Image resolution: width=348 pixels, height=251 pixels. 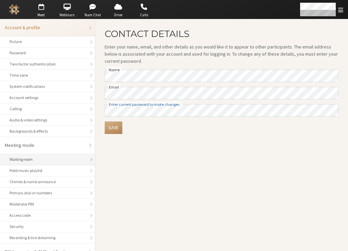 What do you see at coordinates (14, 10) in the screenshot?
I see `img: Iotum` at bounding box center [14, 10].